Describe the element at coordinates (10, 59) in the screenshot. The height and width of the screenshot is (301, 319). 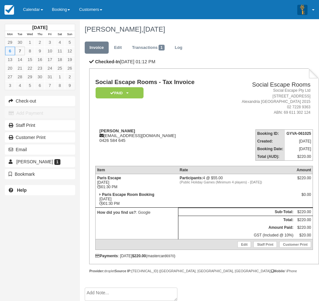
I see `a: 13` at that location.